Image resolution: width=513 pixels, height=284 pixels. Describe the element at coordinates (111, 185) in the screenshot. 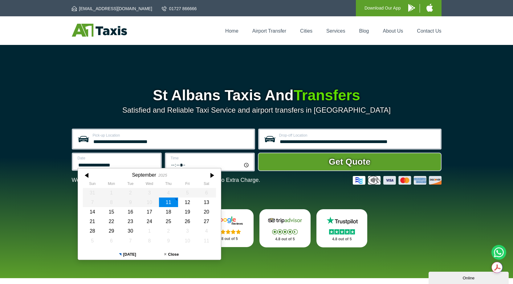

I see `th: Monday` at that location.